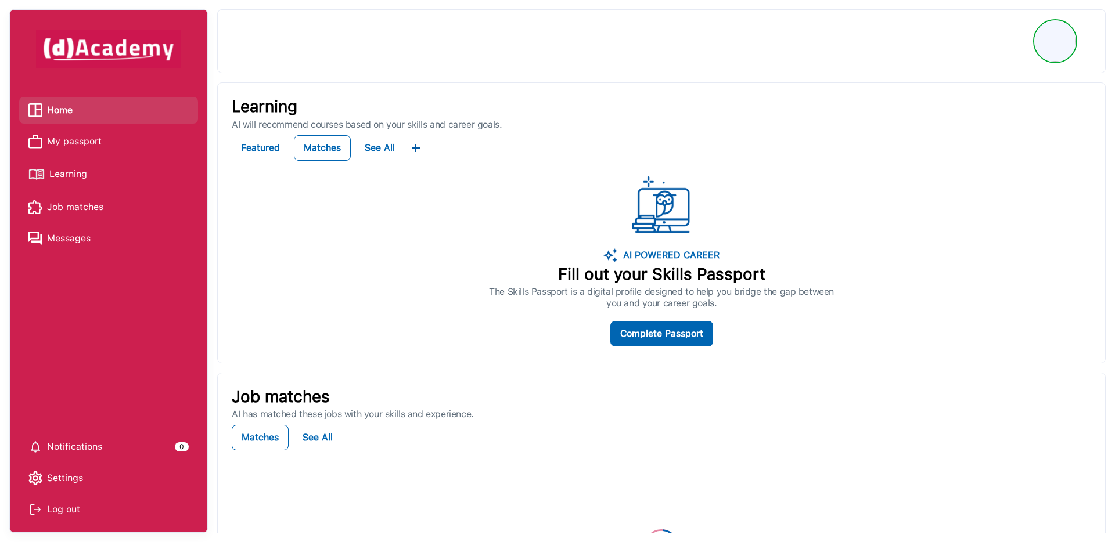 The width and height of the screenshot is (1115, 542). What do you see at coordinates (1055, 41) in the screenshot?
I see `img: Profile` at bounding box center [1055, 41].